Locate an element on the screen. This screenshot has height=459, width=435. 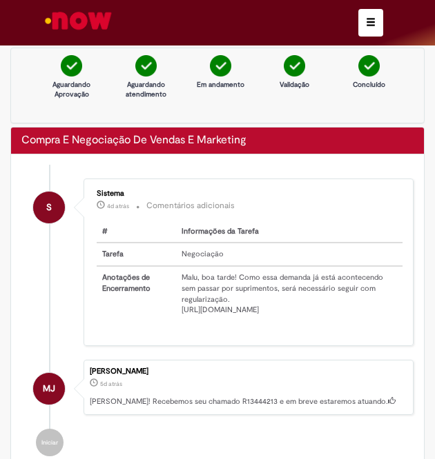
th: Informações da Tarefa is located at coordinates (289, 232).